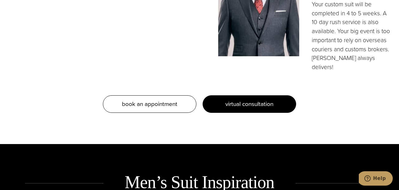 This screenshot has width=399, height=190. Describe the element at coordinates (250, 104) in the screenshot. I see `a: virtual consultation` at that location.